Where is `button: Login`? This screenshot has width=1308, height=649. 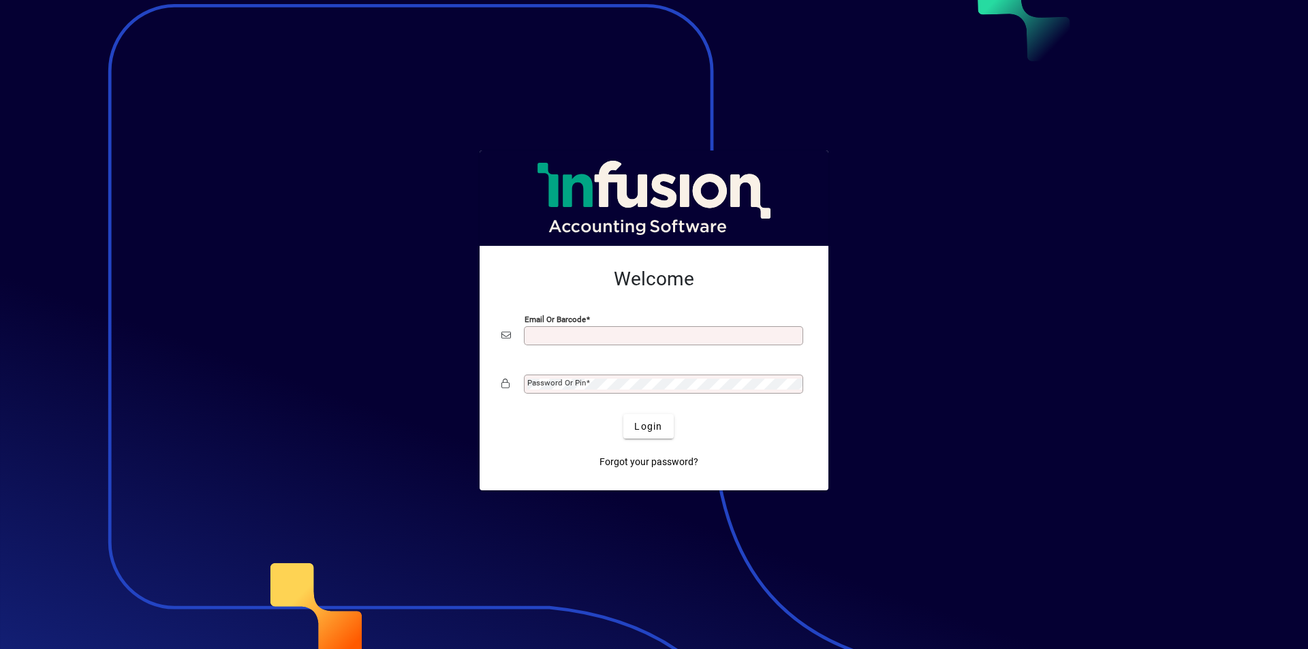 button: Login is located at coordinates (648, 426).